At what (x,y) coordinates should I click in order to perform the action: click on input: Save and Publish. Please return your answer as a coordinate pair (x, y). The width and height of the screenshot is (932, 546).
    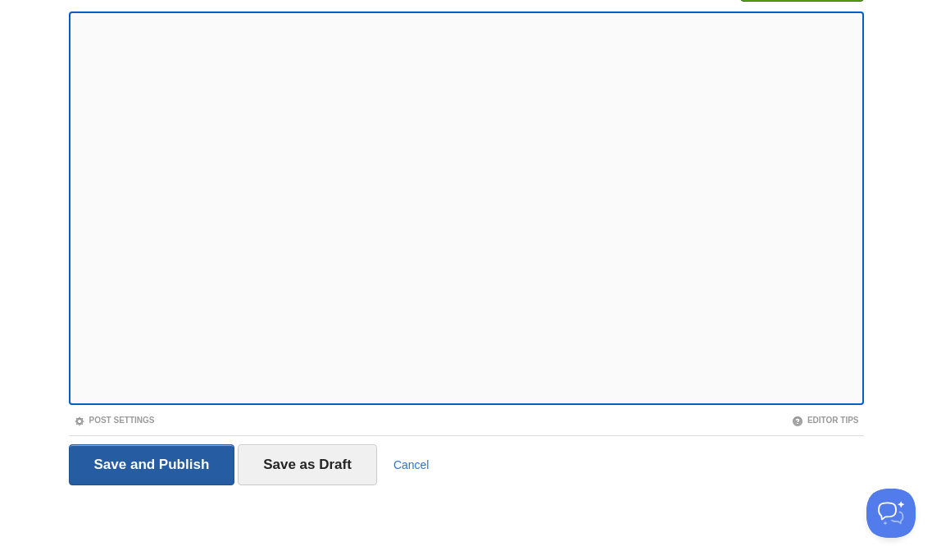
    Looking at the image, I should click on (152, 465).